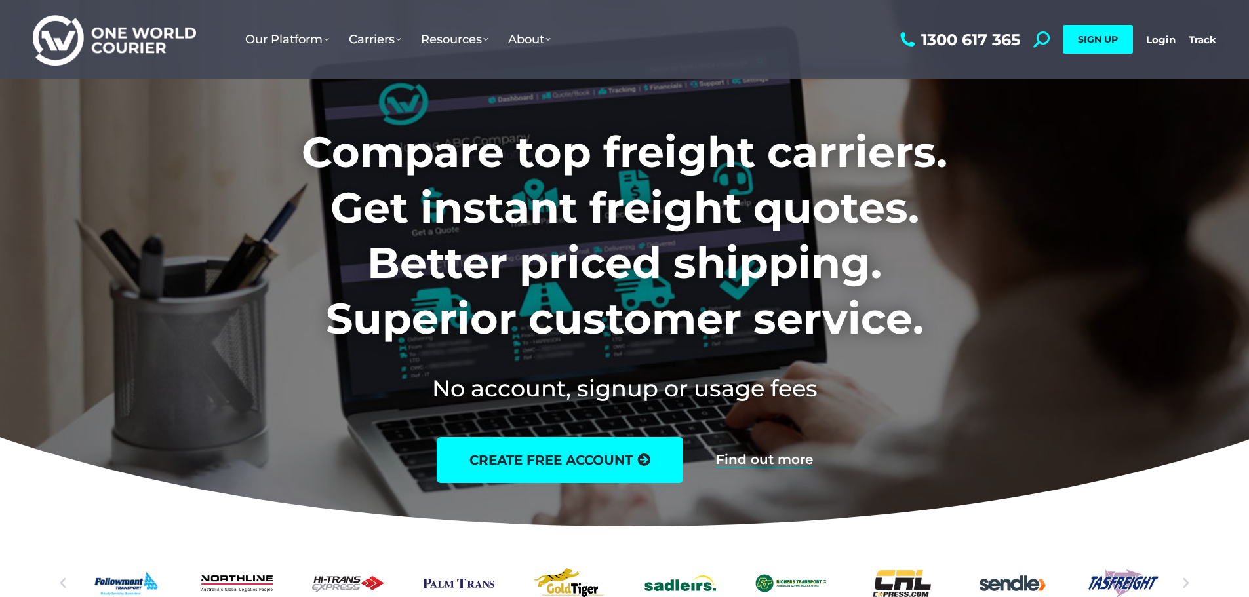 This screenshot has width=1249, height=597. I want to click on a: Carriers, so click(375, 39).